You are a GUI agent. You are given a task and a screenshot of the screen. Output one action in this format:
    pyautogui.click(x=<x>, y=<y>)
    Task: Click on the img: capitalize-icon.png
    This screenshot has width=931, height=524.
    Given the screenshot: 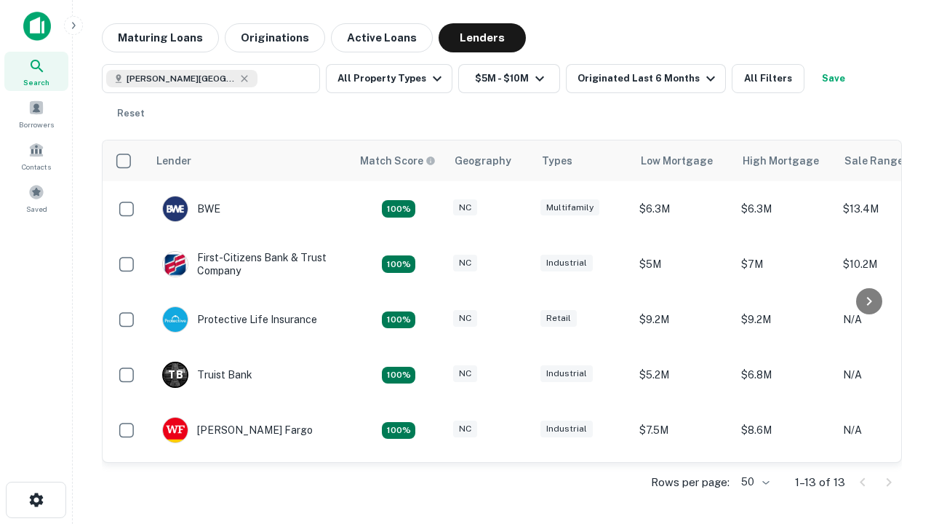 What is the action you would take?
    pyautogui.click(x=37, y=26)
    